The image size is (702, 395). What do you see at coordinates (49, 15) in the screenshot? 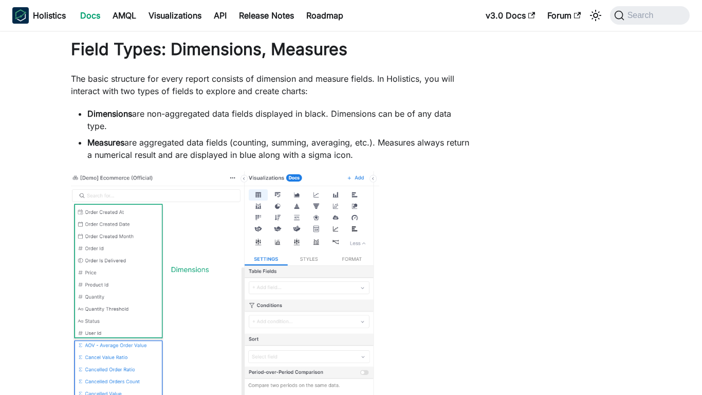
I see `b: Holistics` at bounding box center [49, 15].